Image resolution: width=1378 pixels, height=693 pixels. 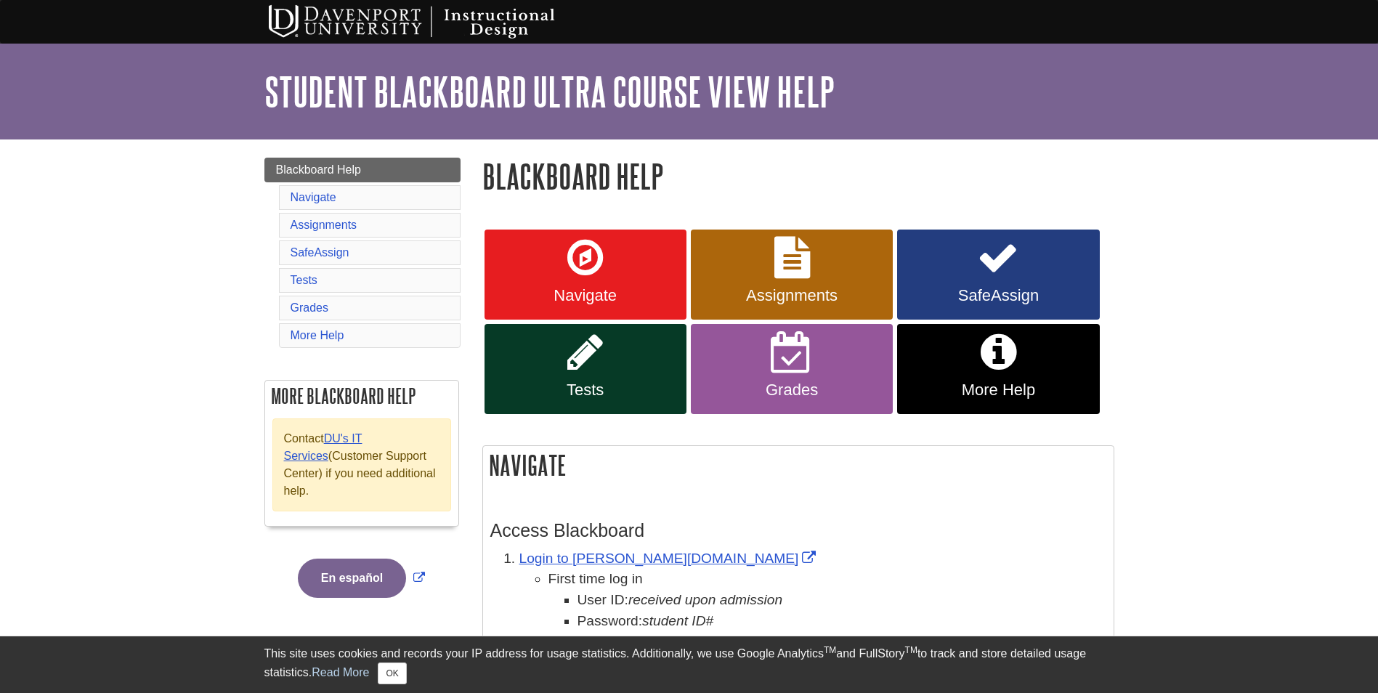 What do you see at coordinates (705, 599) in the screenshot?
I see `i: received upon admission` at bounding box center [705, 599].